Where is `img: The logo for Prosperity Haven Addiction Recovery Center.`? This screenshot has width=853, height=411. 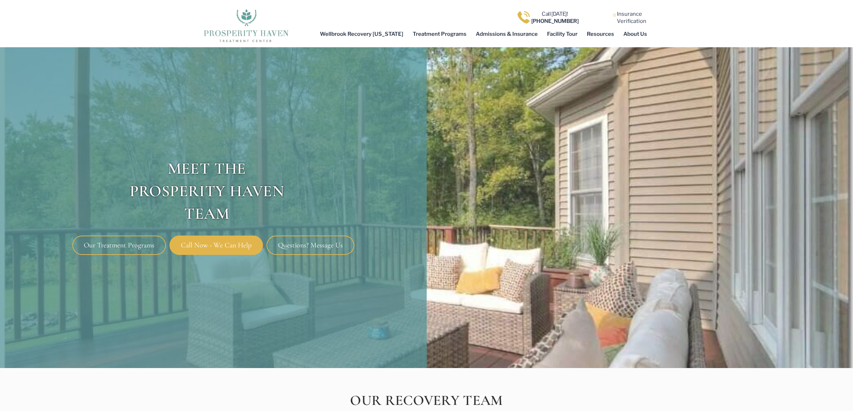
img: The logo for Prosperity Haven Addiction Recovery Center. is located at coordinates (246, 25).